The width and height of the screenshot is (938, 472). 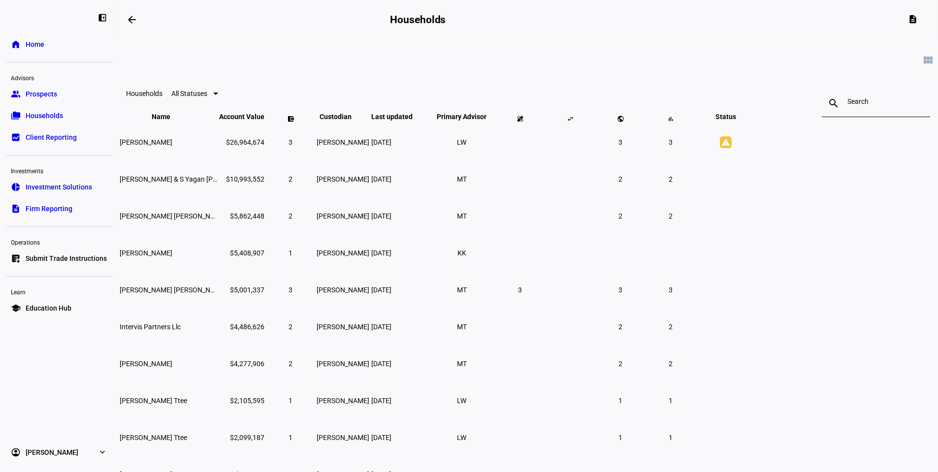 What do you see at coordinates (16, 94) in the screenshot?
I see `eth-mat-symbol: group` at bounding box center [16, 94].